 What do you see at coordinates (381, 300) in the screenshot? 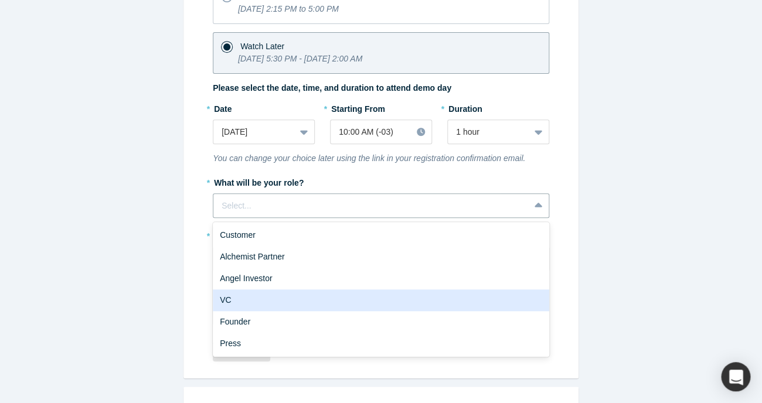
I see `div: VC` at bounding box center [381, 300].